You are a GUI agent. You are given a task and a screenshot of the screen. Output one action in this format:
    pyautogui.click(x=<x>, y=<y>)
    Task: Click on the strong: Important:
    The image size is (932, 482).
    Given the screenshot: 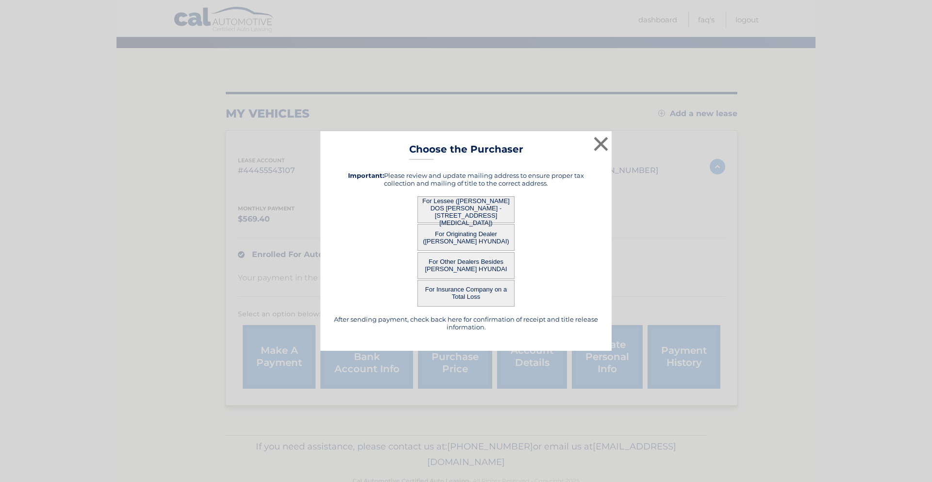 What is the action you would take?
    pyautogui.click(x=366, y=175)
    